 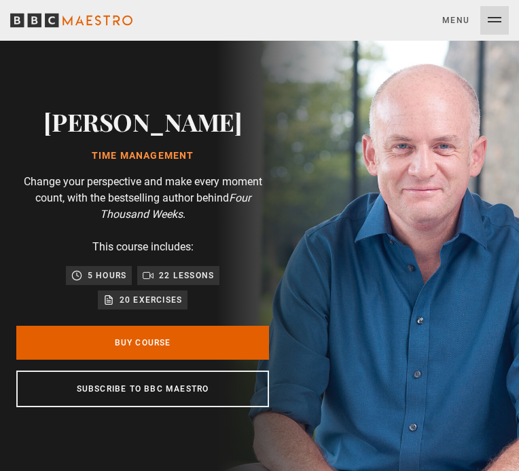 What do you see at coordinates (143, 343) in the screenshot?
I see `a: Buy Course` at bounding box center [143, 343].